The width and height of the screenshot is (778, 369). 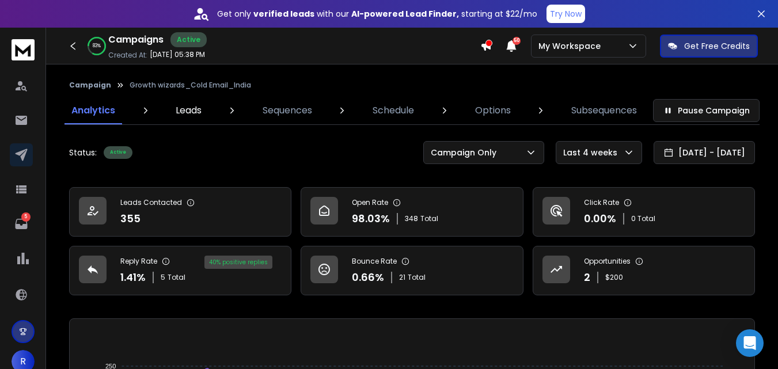 What do you see at coordinates (136, 40) in the screenshot?
I see `h1: Campaigns` at bounding box center [136, 40].